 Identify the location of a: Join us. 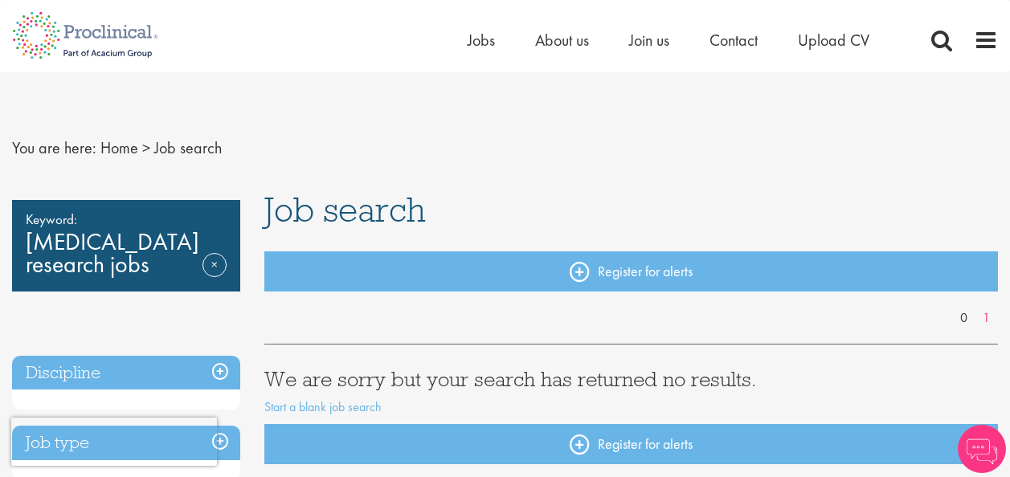
(649, 40).